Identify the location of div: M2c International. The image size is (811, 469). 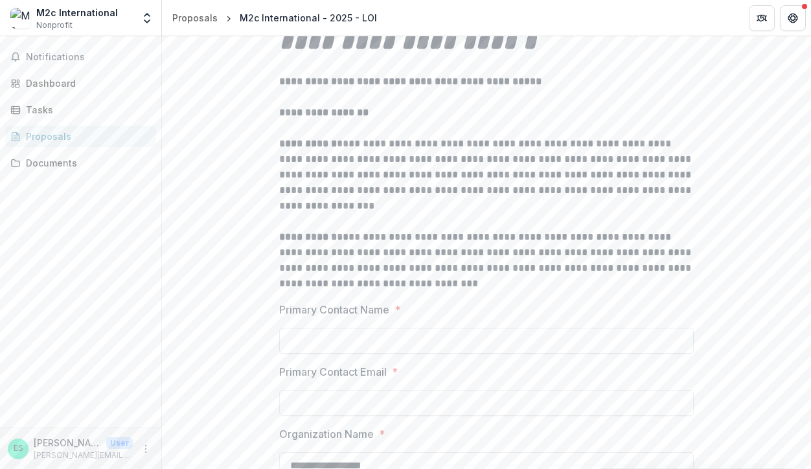
(77, 12).